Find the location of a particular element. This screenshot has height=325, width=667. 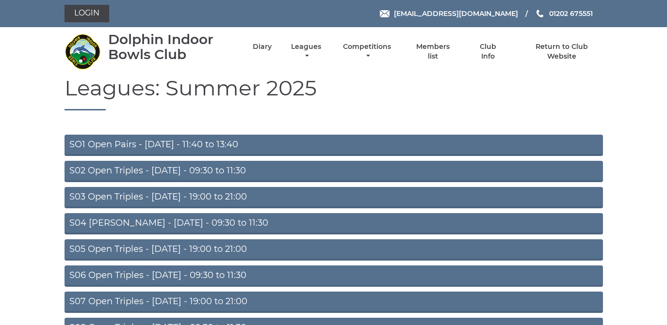

a: Leagues is located at coordinates (306, 51).